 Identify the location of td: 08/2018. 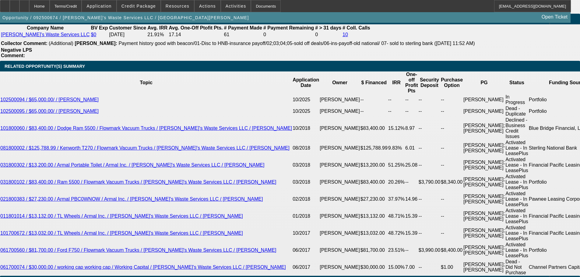
(305, 148).